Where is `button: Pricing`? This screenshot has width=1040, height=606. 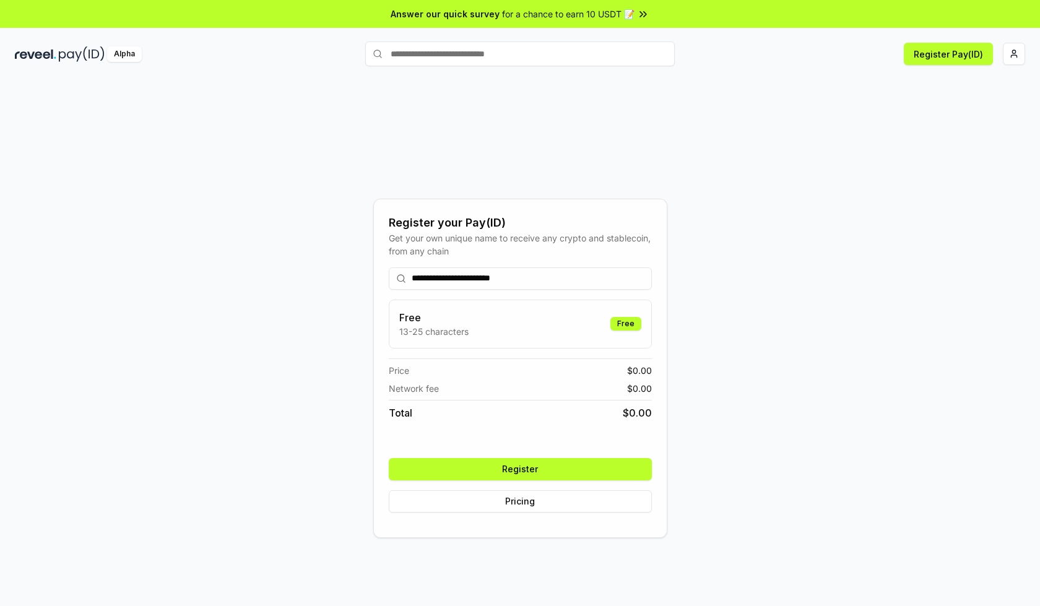 button: Pricing is located at coordinates (520, 501).